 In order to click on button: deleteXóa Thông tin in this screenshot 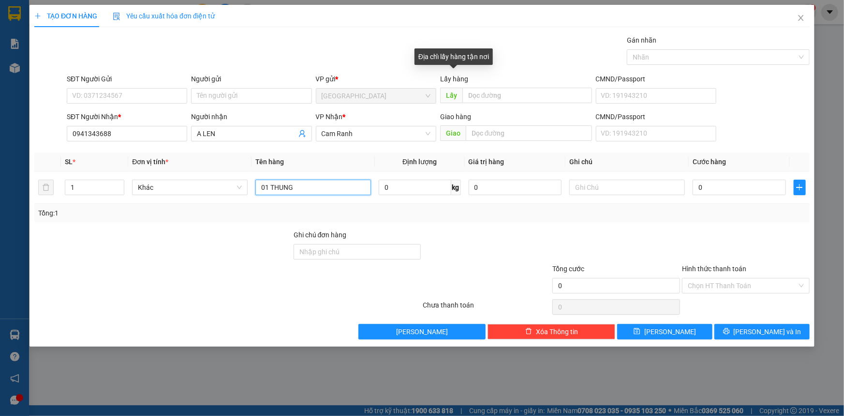, I will do `click(552, 331)`.